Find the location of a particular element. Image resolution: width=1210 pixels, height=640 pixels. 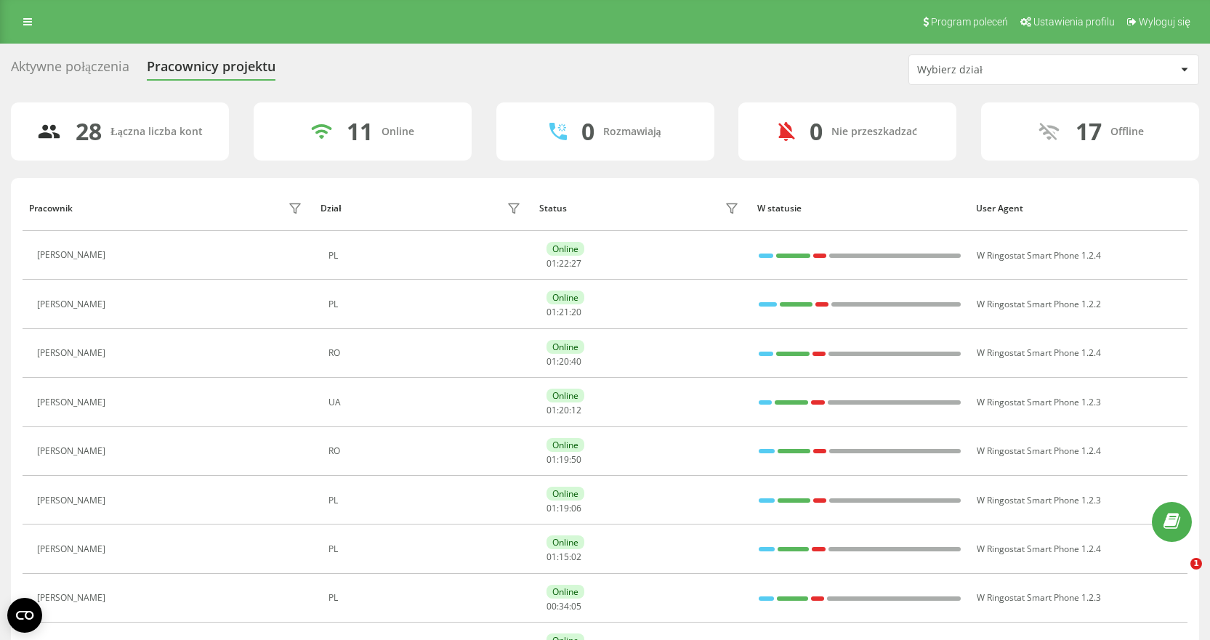

span: Ustawienia profilu is located at coordinates (1074, 22).